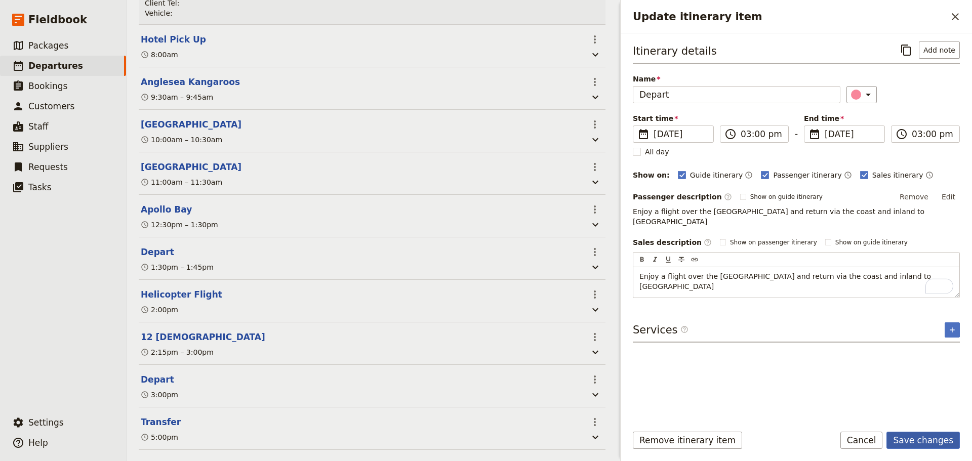 Image resolution: width=972 pixels, height=461 pixels. Describe the element at coordinates (46, 423) in the screenshot. I see `span: Settings` at that location.